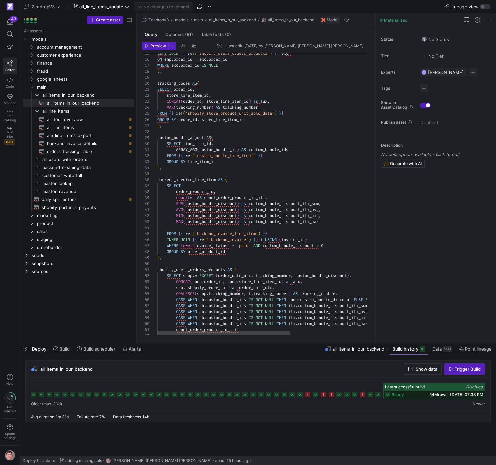 The height and width of the screenshot is (465, 496). What do you see at coordinates (78, 103) in the screenshot?
I see `a: all_items_in_our_backend​​​​​​​​​​` at bounding box center [78, 103].